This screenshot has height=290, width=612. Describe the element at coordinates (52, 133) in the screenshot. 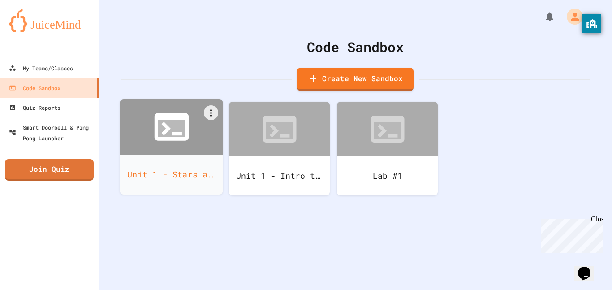

I see `div: Smart Doorbell & Ping Pong Launcher` at that location.